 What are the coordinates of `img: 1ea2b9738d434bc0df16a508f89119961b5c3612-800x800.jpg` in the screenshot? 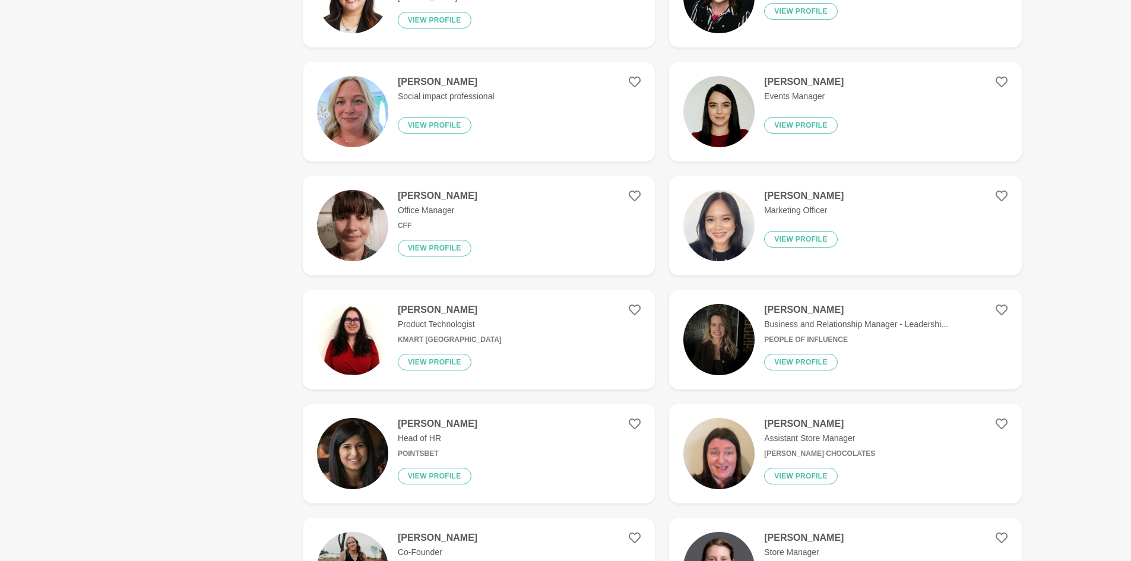 It's located at (719, 112).